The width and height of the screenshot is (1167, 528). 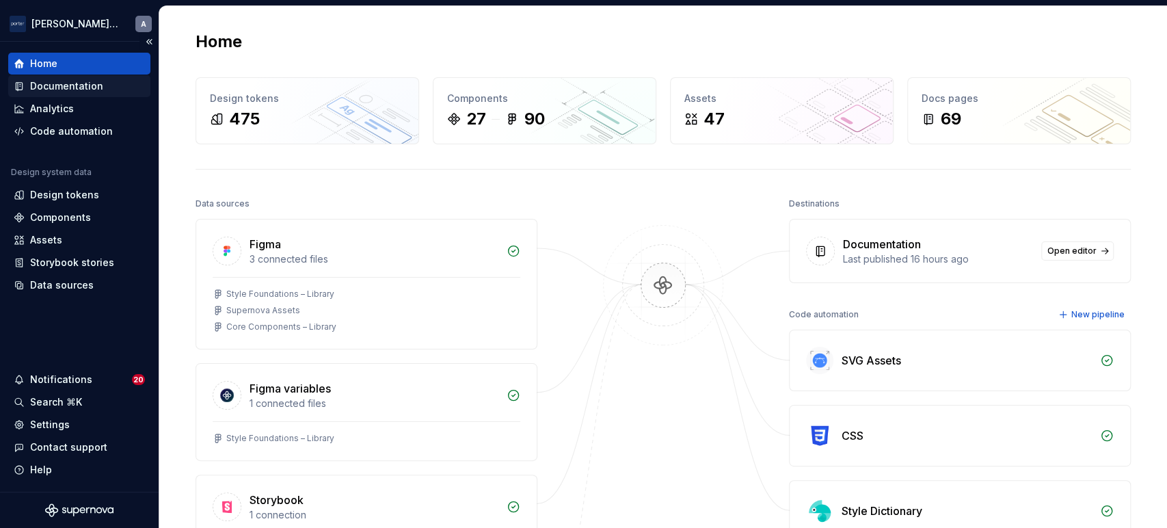 What do you see at coordinates (265, 244) in the screenshot?
I see `div: Figma` at bounding box center [265, 244].